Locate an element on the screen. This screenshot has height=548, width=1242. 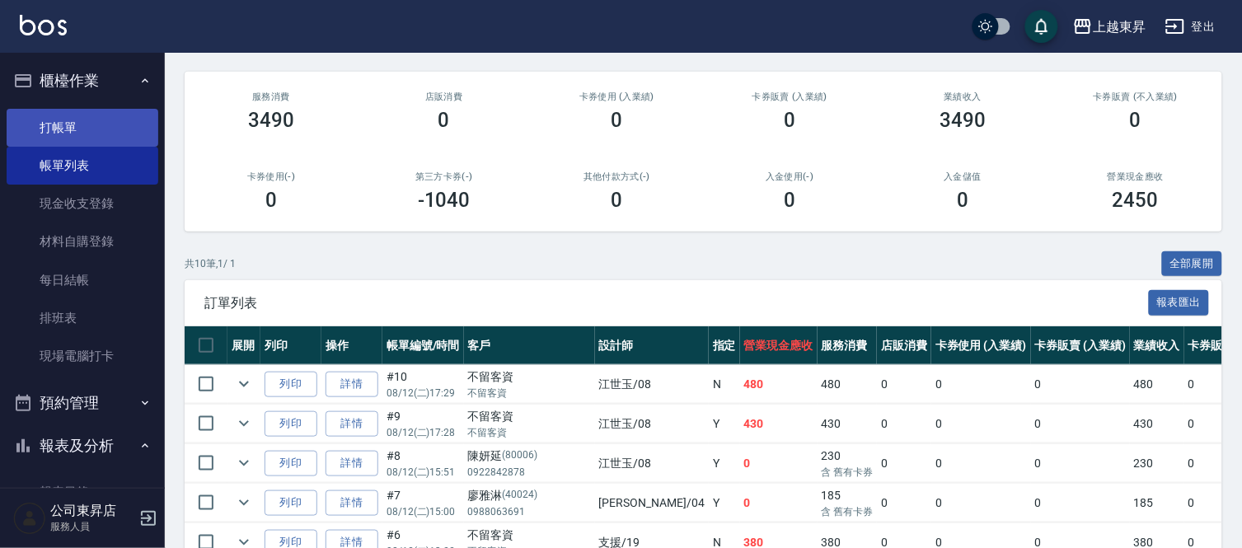
h2: 卡券販賣 (入業績) is located at coordinates (790, 96).